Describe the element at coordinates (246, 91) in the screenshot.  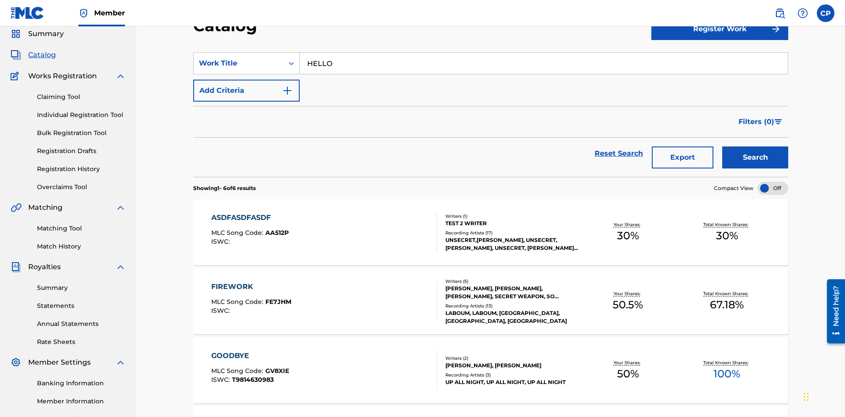
I see `button: Add Criteria` at that location.